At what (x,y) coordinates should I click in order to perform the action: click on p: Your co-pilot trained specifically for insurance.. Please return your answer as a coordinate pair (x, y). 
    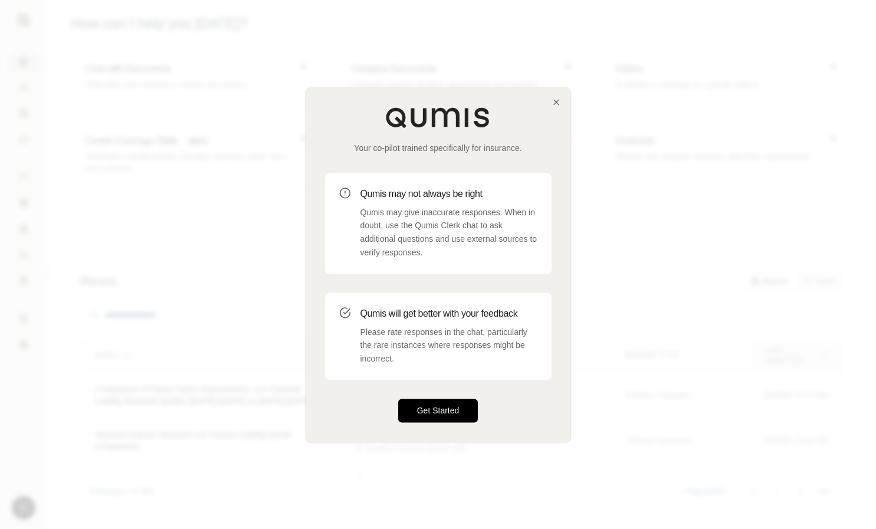
    Looking at the image, I should click on (438, 148).